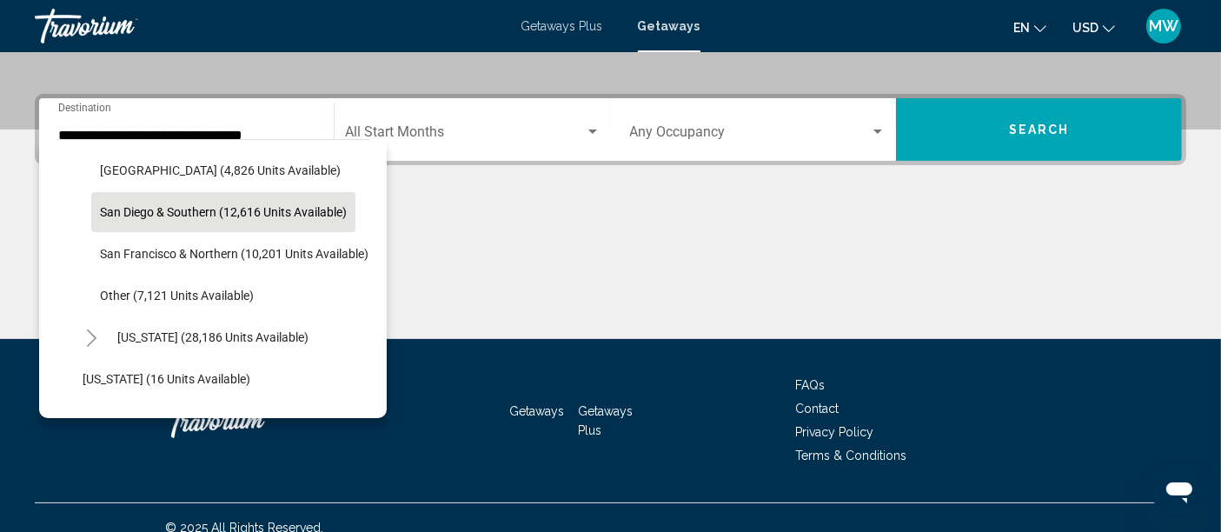 The image size is (1221, 532). Describe the element at coordinates (851, 455) in the screenshot. I see `a: Terms & Conditions` at that location.